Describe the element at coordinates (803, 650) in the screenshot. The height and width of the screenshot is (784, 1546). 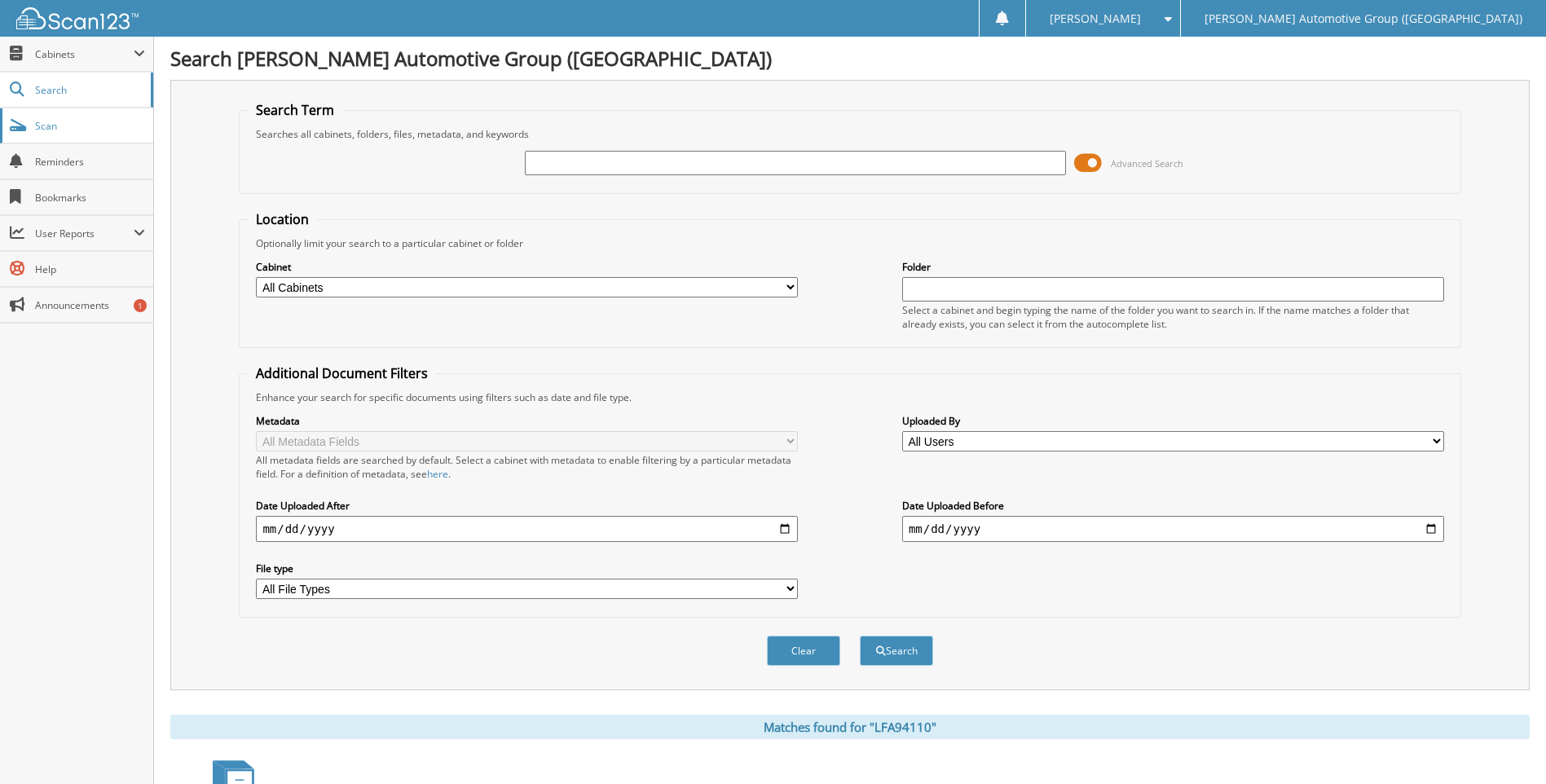
I see `button: Clear` at that location.